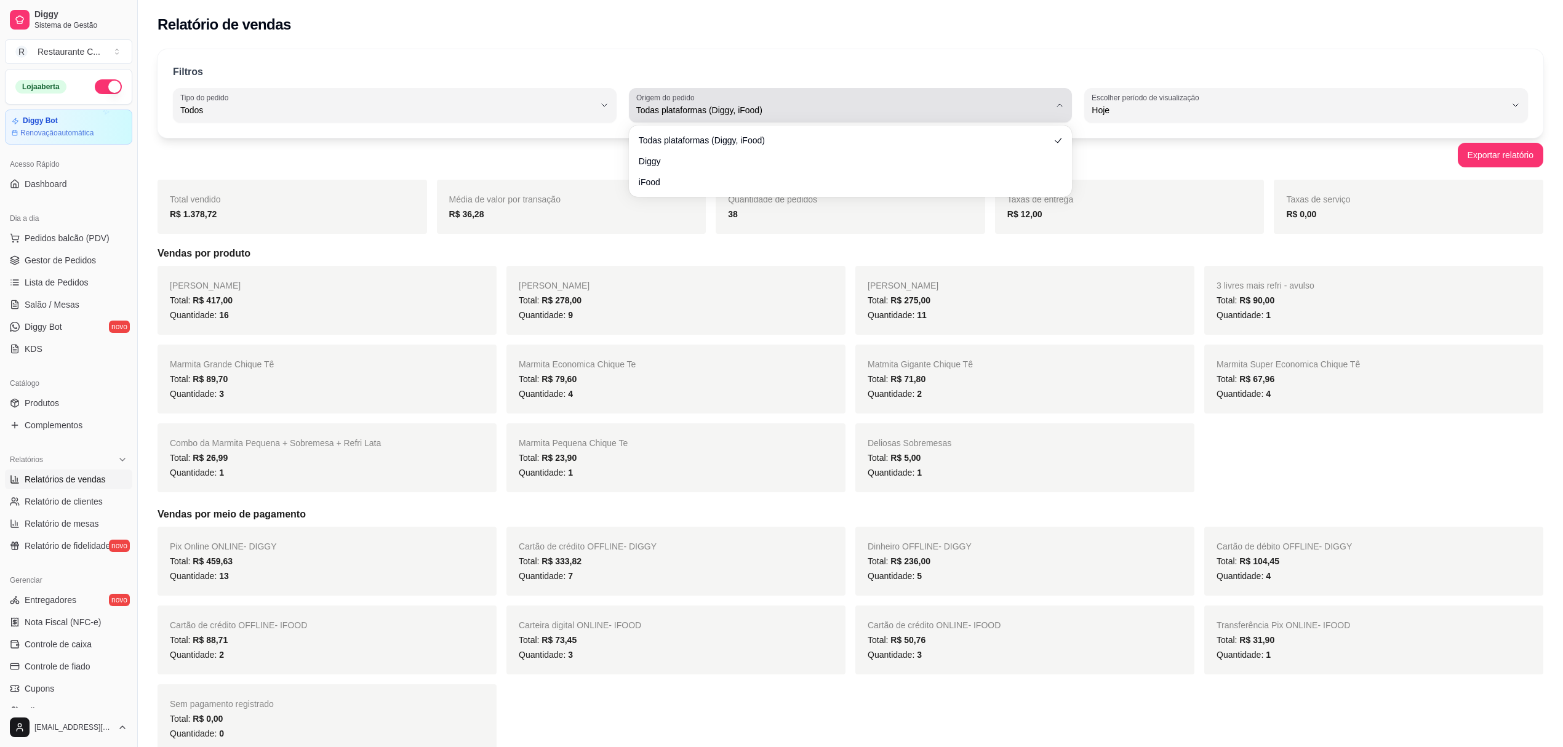 This screenshot has height=747, width=1563. Describe the element at coordinates (908, 640) in the screenshot. I see `span: R$ 50,76` at that location.